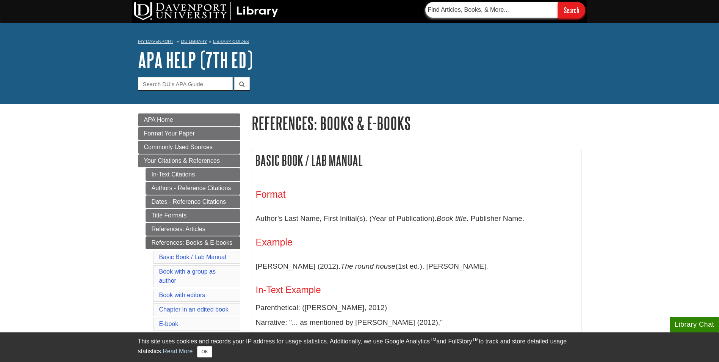 The height and width of the screenshot is (362, 719). What do you see at coordinates (182, 295) in the screenshot?
I see `a: Book with editors` at bounding box center [182, 295].